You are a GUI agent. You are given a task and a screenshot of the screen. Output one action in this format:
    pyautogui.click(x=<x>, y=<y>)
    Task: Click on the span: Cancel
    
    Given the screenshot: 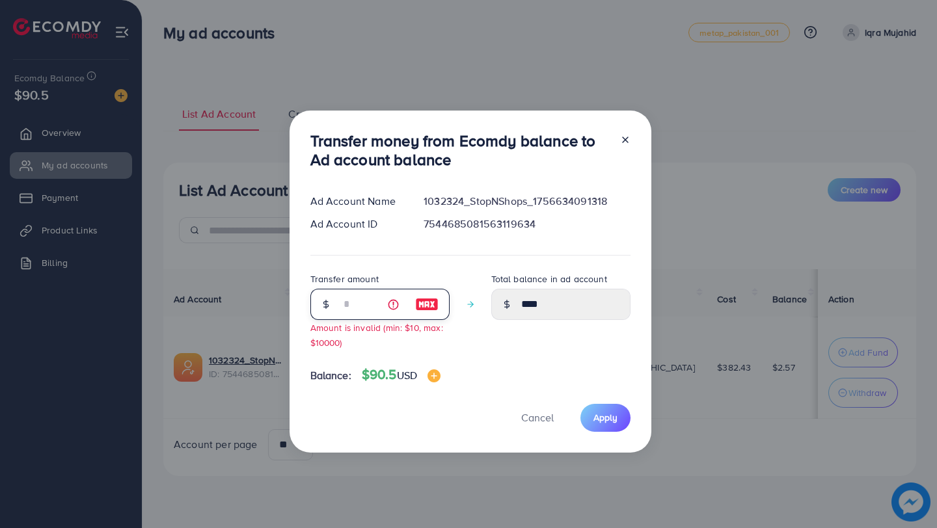 What is the action you would take?
    pyautogui.click(x=537, y=418)
    